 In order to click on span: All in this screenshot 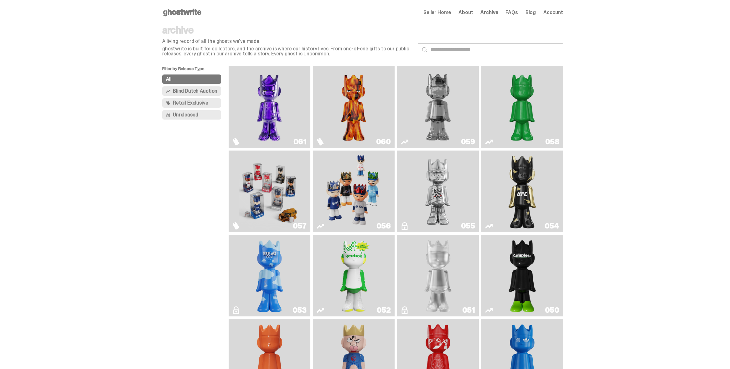, I will do `click(169, 79)`.